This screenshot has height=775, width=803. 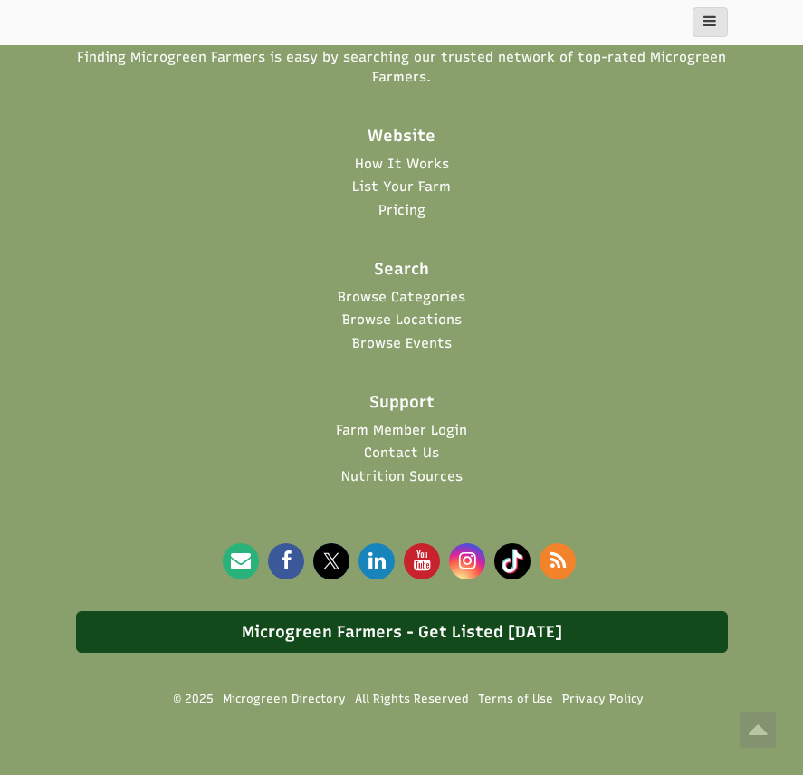 What do you see at coordinates (402, 343) in the screenshot?
I see `a: Browse Events` at bounding box center [402, 343].